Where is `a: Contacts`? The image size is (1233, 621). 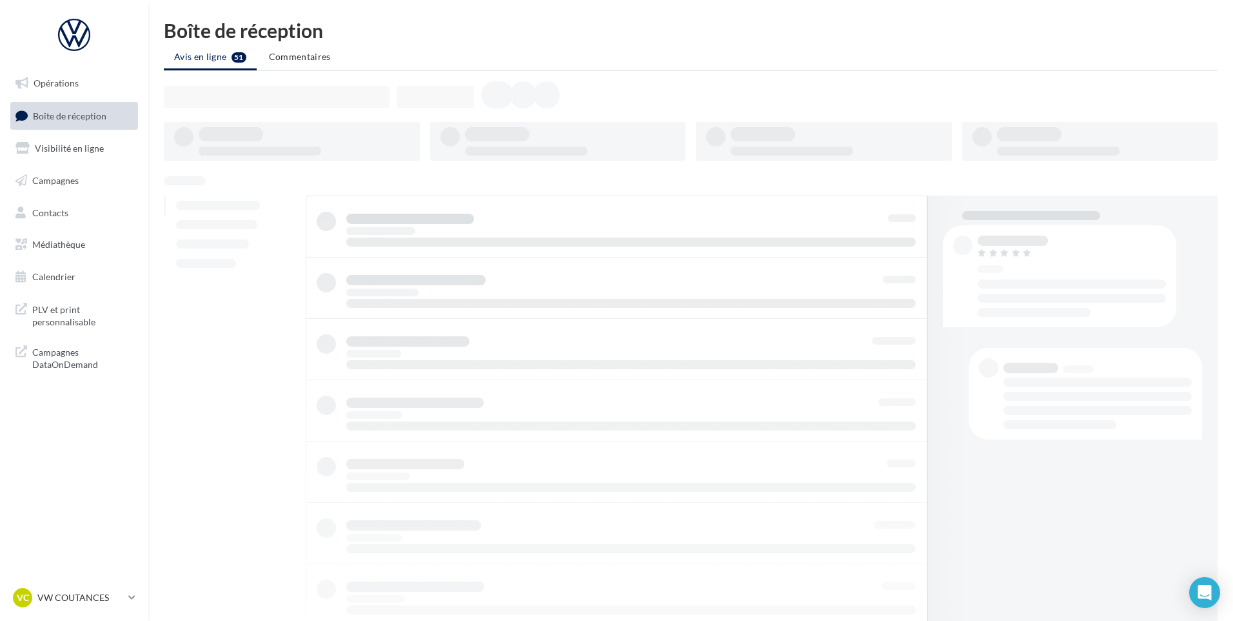 a: Contacts is located at coordinates (74, 213).